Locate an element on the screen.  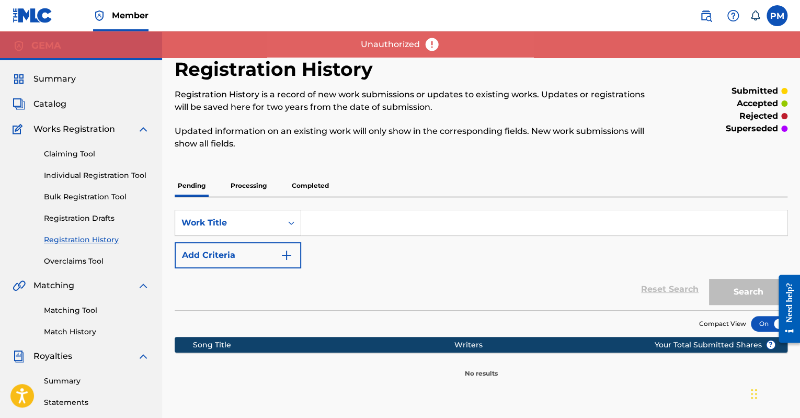
div: Song Title is located at coordinates (324, 345).